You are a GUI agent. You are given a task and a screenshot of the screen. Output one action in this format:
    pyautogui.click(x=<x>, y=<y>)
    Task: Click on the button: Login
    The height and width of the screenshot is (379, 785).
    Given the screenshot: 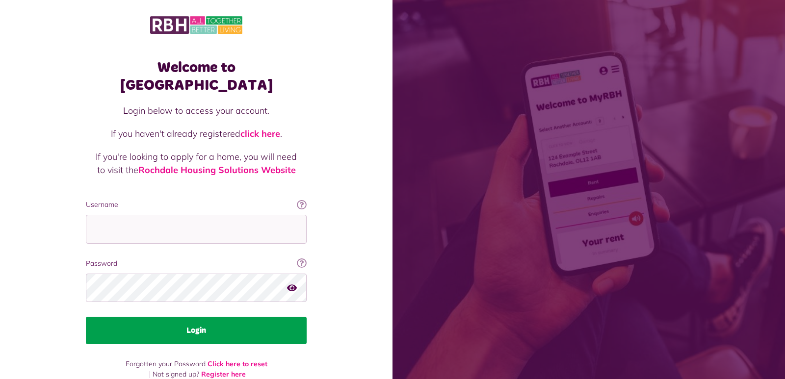 What is the action you would take?
    pyautogui.click(x=196, y=331)
    